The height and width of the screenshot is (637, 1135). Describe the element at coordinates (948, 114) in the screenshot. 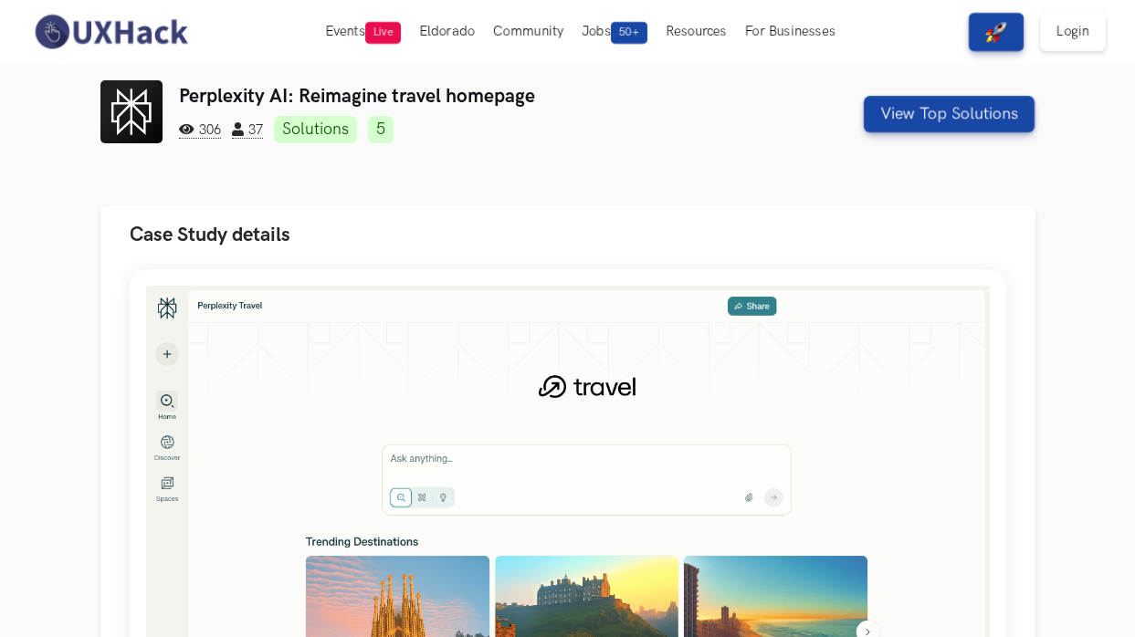

I see `button: View Top Solutions` at that location.